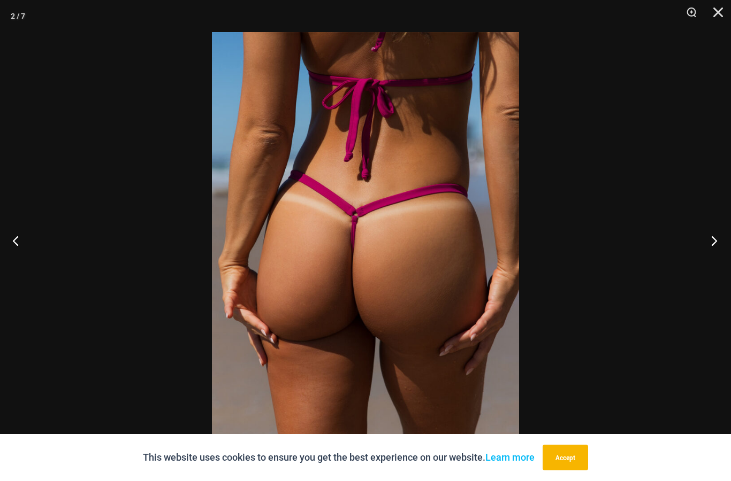  Describe the element at coordinates (339, 458) in the screenshot. I see `p: This website uses cookies to ensure you get the best experience on our website.` at that location.